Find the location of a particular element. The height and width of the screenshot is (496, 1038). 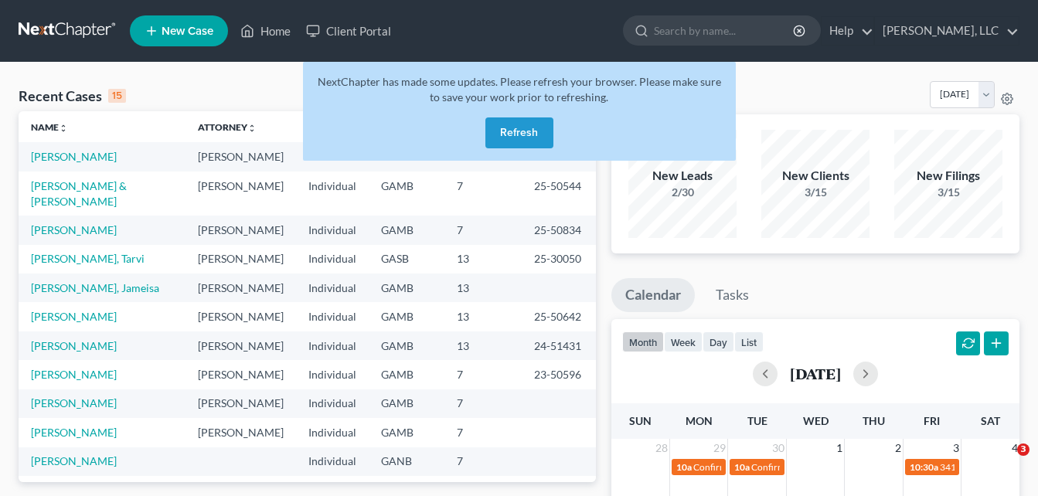

td: 25-50834 is located at coordinates (559, 229).